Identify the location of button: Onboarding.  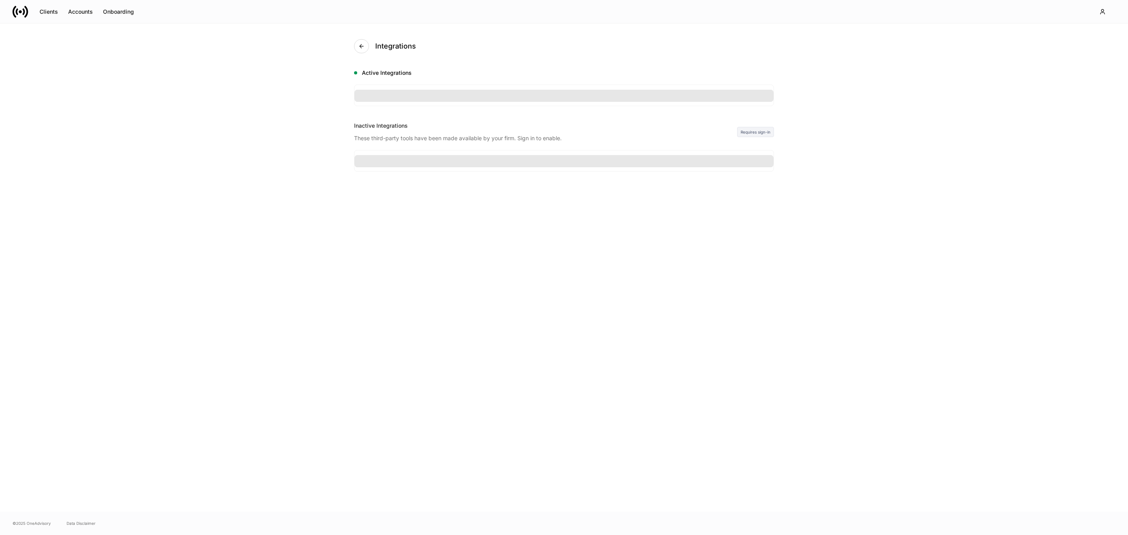
(118, 12).